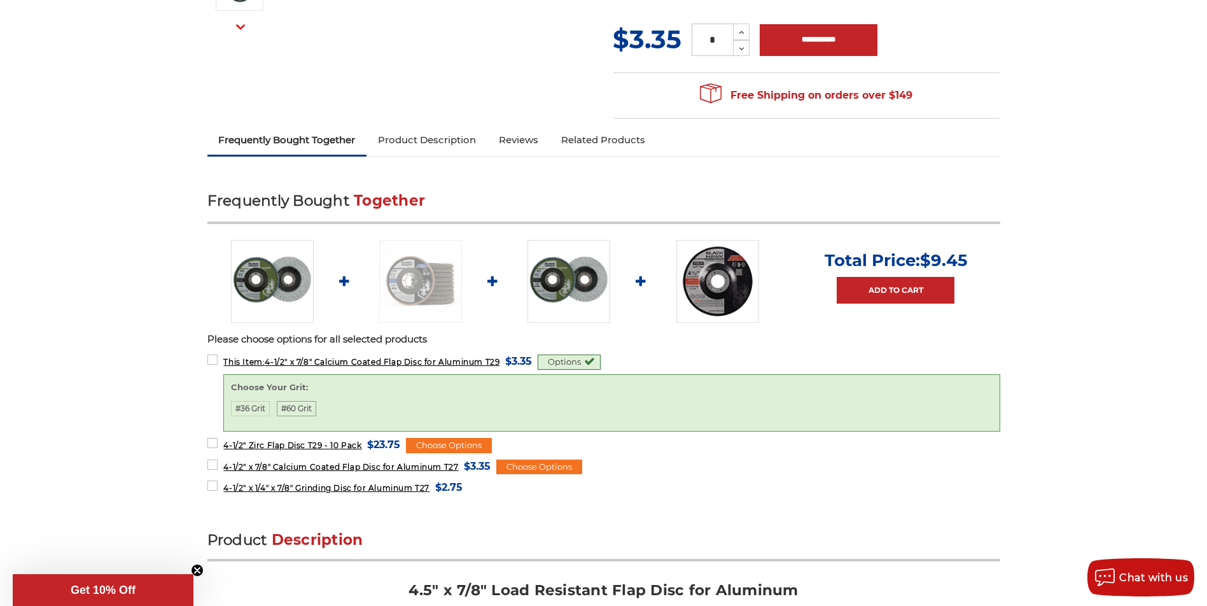 Image resolution: width=1207 pixels, height=606 pixels. Describe the element at coordinates (287, 140) in the screenshot. I see `a: Frequently Bought Together` at that location.